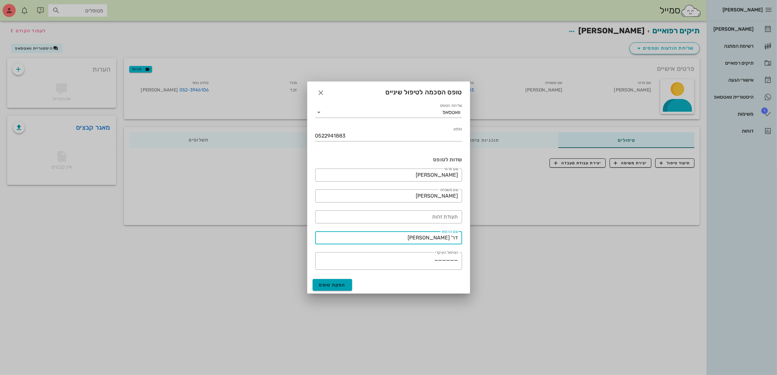  What do you see at coordinates (389, 160) in the screenshot?
I see `h3: שדות לטופס` at bounding box center [389, 160].